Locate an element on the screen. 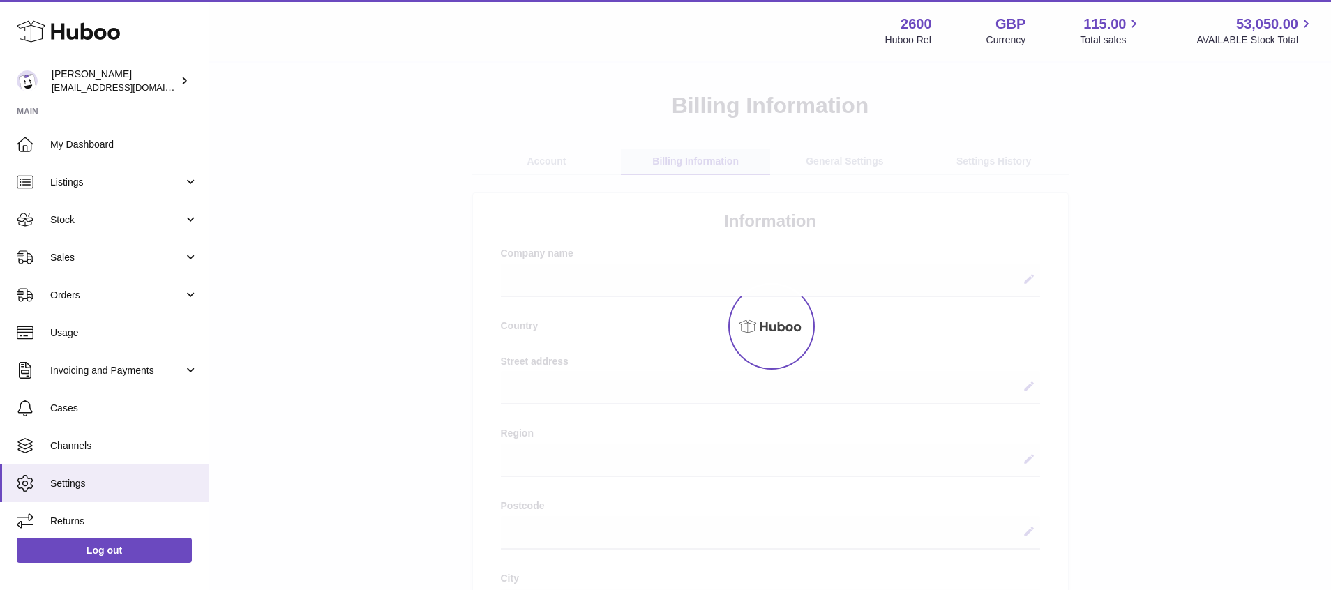 The image size is (1331, 590). span: 115.00 is located at coordinates (1104, 24).